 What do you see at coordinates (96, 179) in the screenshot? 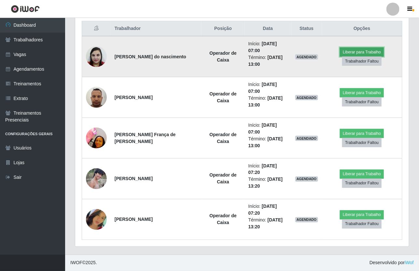
I see `img: 1617198337870.jpeg` at bounding box center [96, 179].